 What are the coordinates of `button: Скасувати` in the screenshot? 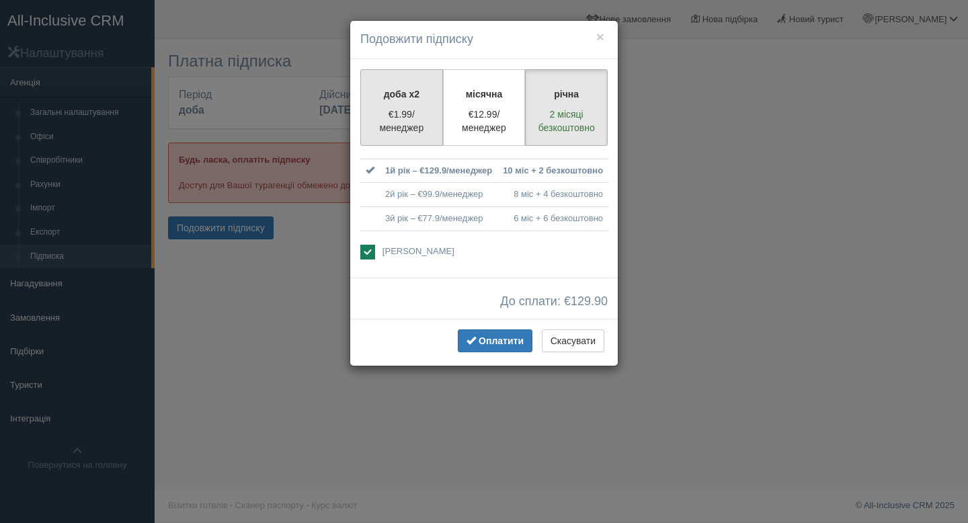 It's located at (572, 341).